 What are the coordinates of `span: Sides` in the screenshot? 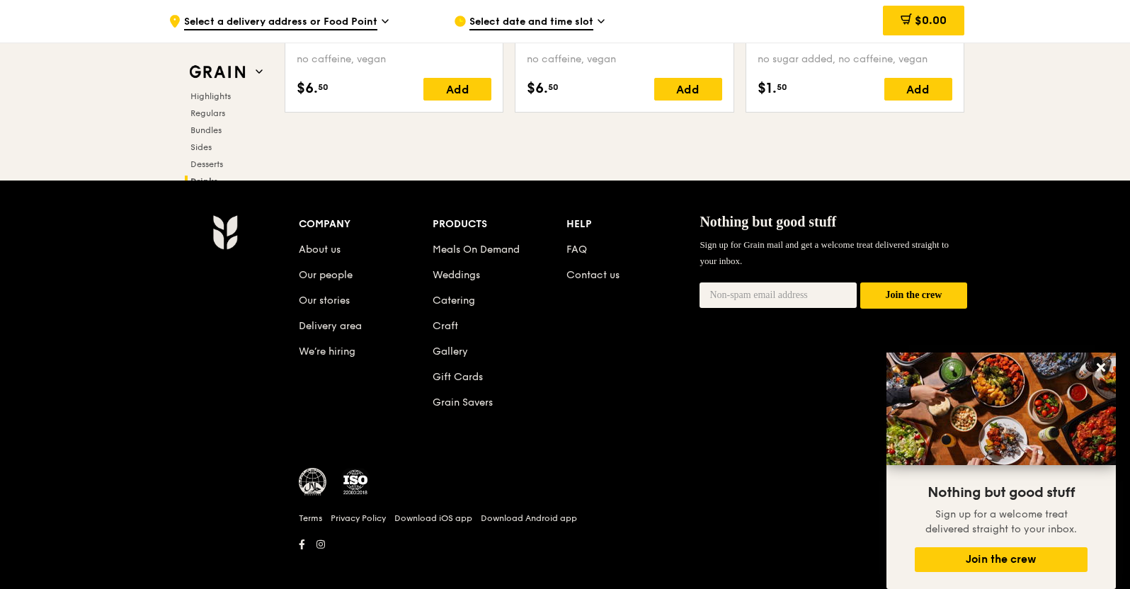 It's located at (201, 147).